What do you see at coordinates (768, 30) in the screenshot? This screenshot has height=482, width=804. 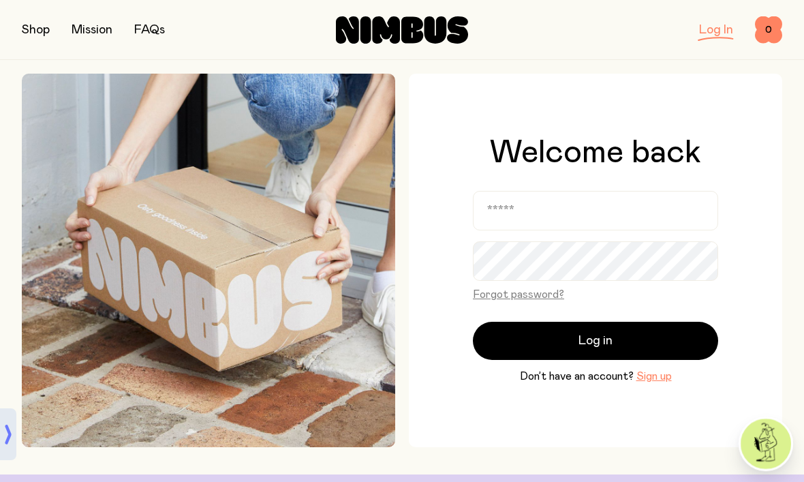 I see `span: 0` at bounding box center [768, 30].